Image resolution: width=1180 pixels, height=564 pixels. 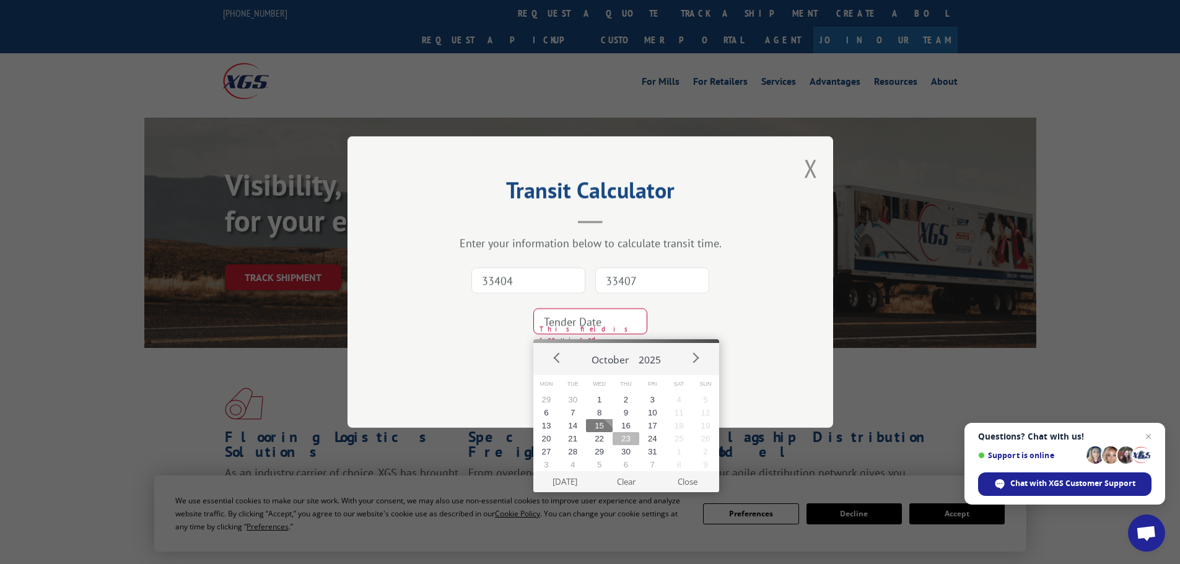 I want to click on input: Tender Date, so click(x=590, y=321).